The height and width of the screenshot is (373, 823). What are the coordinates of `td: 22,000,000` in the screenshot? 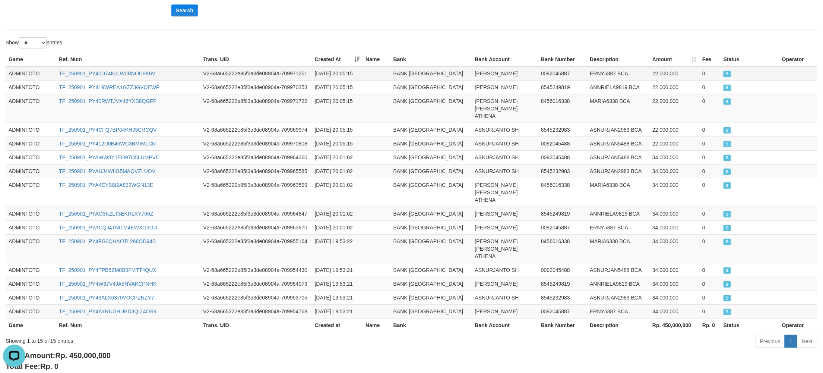 It's located at (674, 143).